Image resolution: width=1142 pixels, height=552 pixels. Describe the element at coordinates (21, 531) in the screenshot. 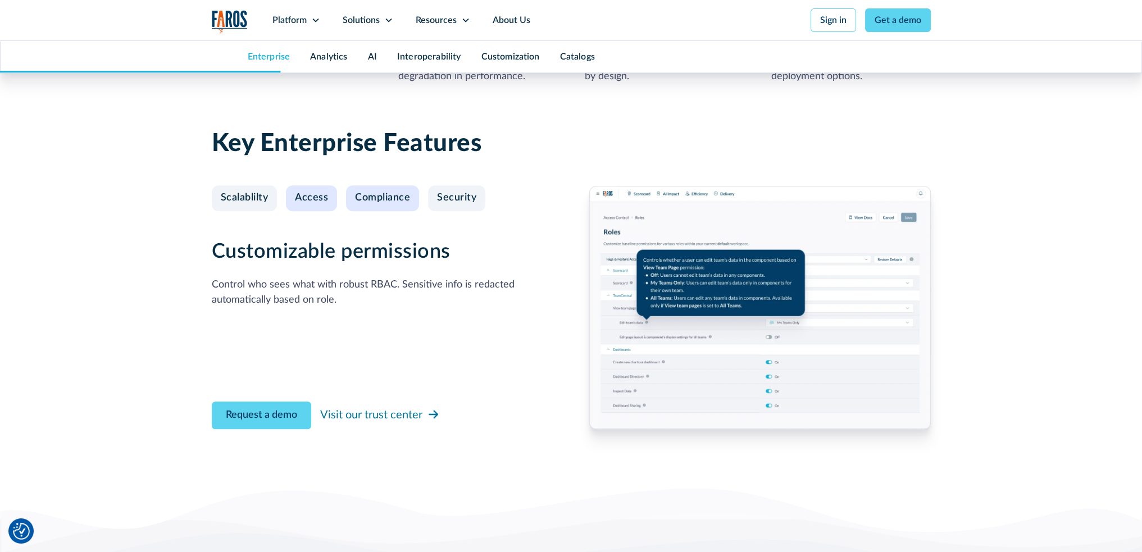

I see `img: Revisit consent button` at that location.